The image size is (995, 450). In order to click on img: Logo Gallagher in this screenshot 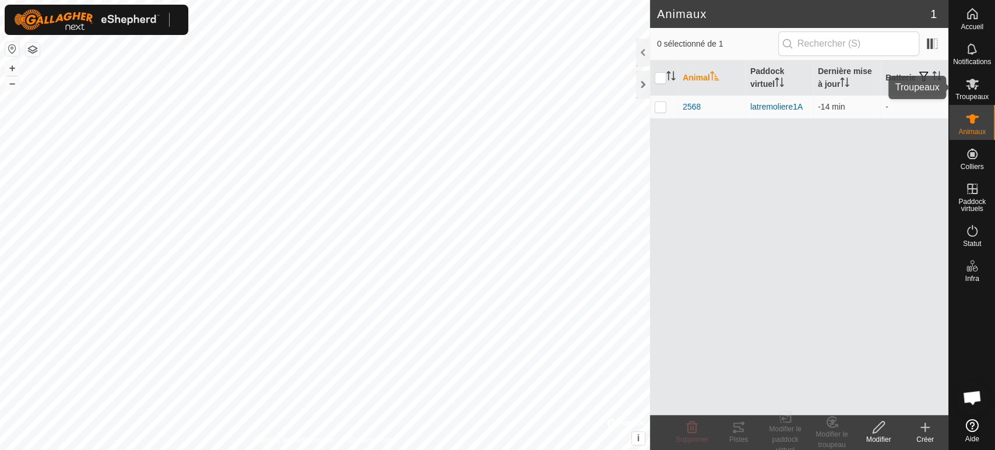, I will do `click(87, 20)`.